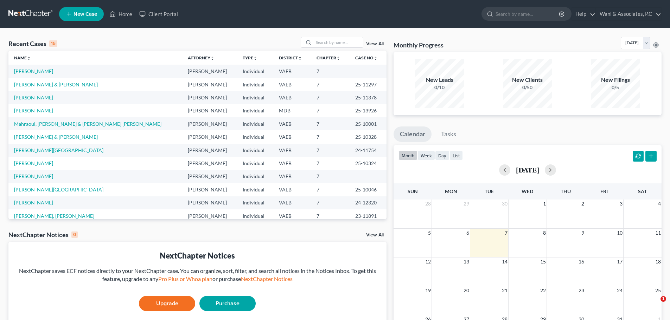 The image size is (670, 320). I want to click on td: 25-10324, so click(368, 163).